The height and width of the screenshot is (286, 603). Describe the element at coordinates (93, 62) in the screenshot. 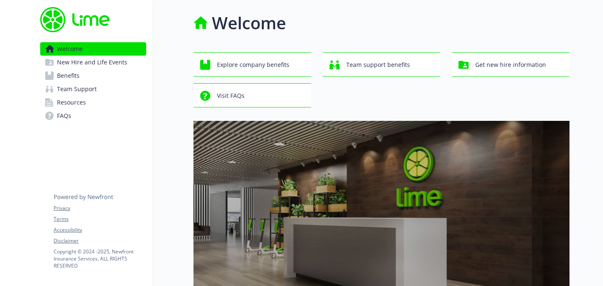

I see `a: New Hire and Life Events` at that location.